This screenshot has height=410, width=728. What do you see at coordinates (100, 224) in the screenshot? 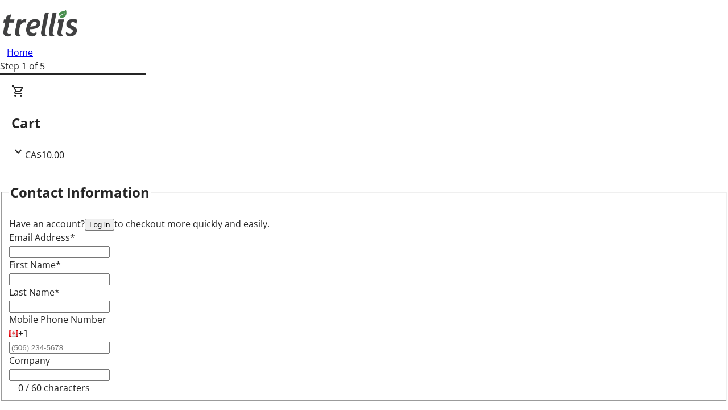
I see `button: Log in` at bounding box center [100, 224].